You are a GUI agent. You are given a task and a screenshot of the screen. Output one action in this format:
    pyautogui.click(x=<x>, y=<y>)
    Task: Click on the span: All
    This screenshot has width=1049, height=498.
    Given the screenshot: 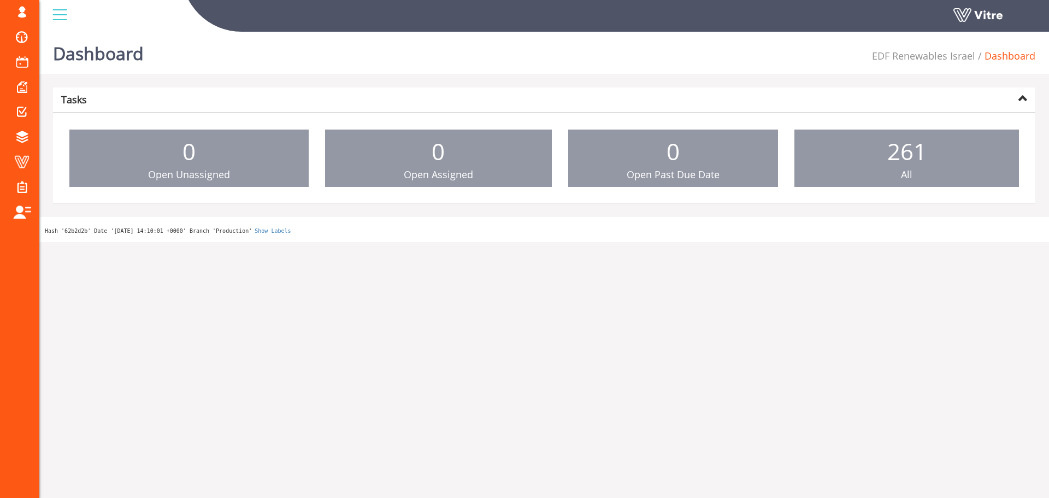 What is the action you would take?
    pyautogui.click(x=907, y=174)
    